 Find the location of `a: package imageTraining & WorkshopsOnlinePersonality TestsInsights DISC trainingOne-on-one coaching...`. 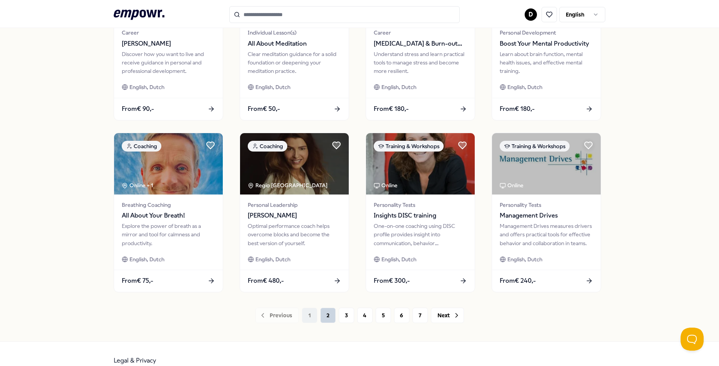

a: package imageTraining & WorkshopsOnlinePersonality TestsInsights DISC trainingOne-on-one coaching... is located at coordinates (420, 213).